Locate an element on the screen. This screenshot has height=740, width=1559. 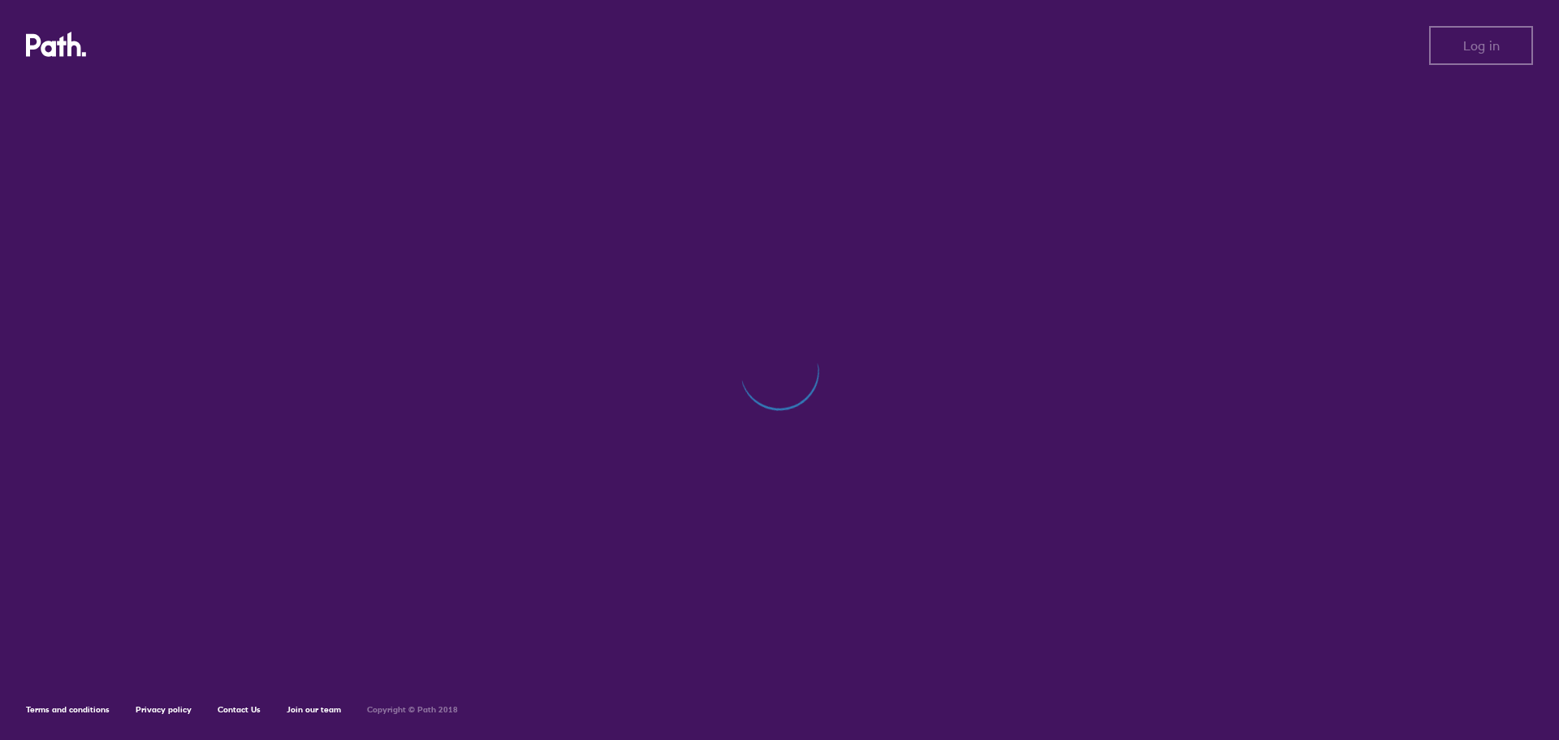
a: Privacy policy is located at coordinates (163, 709).